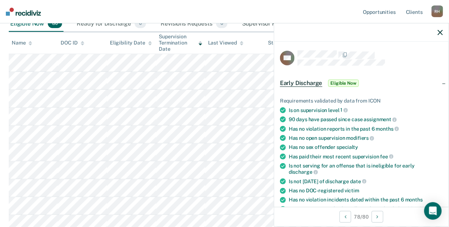  Describe the element at coordinates (358, 182) in the screenshot. I see `span: date` at that location.